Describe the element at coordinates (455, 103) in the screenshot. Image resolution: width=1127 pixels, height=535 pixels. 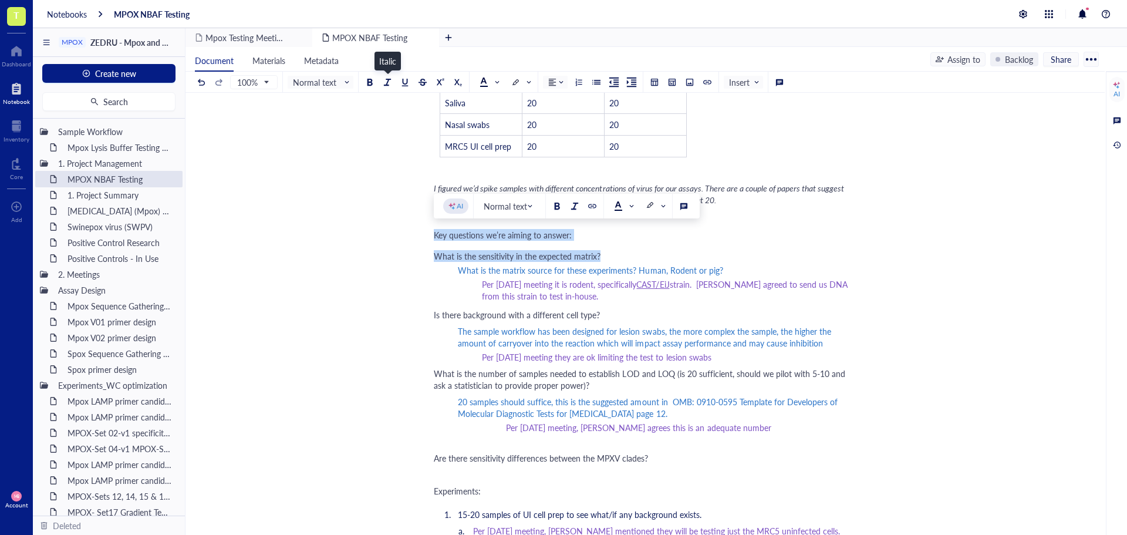
I see `span: Saliva` at that location.